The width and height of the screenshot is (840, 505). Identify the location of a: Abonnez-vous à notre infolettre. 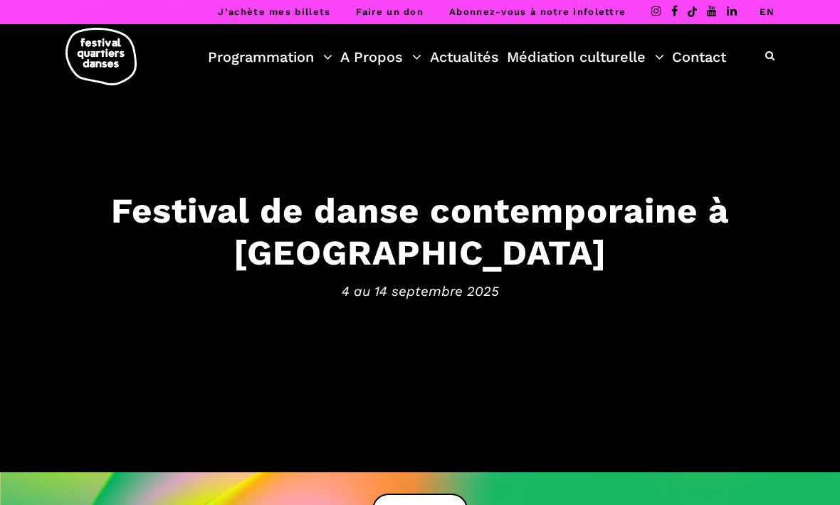
(537, 11).